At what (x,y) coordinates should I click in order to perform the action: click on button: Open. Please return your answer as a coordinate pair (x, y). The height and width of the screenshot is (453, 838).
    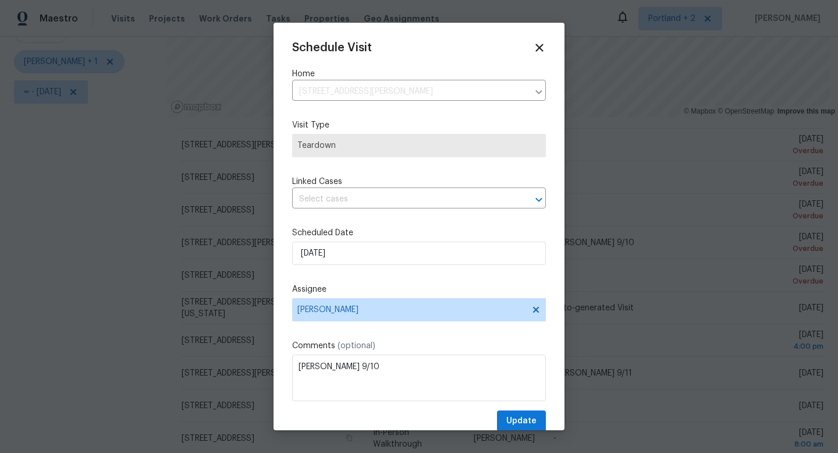
    Looking at the image, I should click on (539, 200).